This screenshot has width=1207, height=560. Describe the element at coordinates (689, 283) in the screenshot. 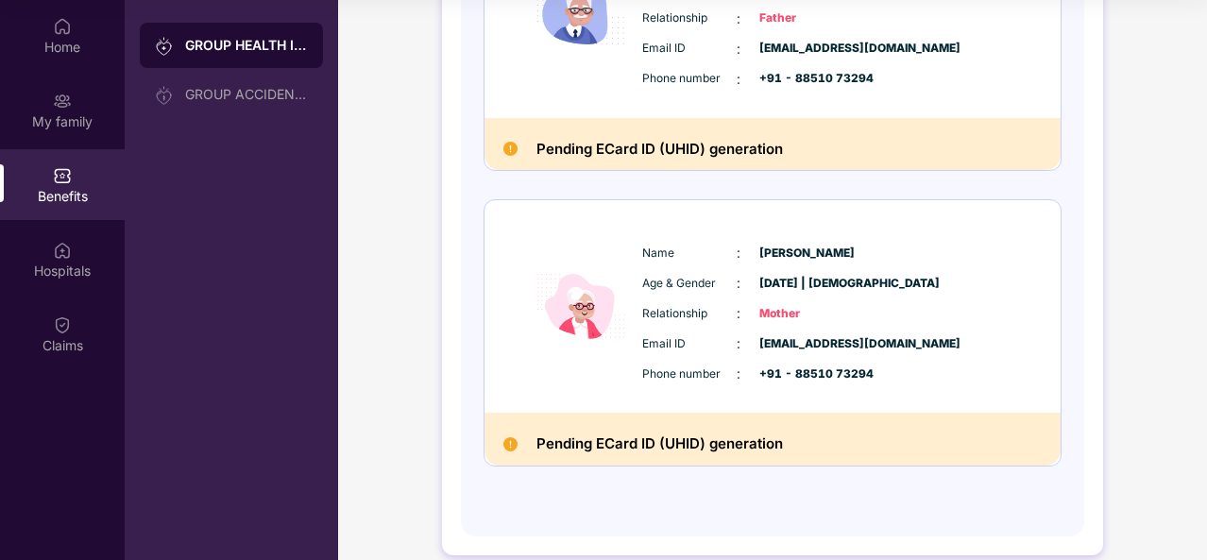

I see `span: Age & Gender` at that location.